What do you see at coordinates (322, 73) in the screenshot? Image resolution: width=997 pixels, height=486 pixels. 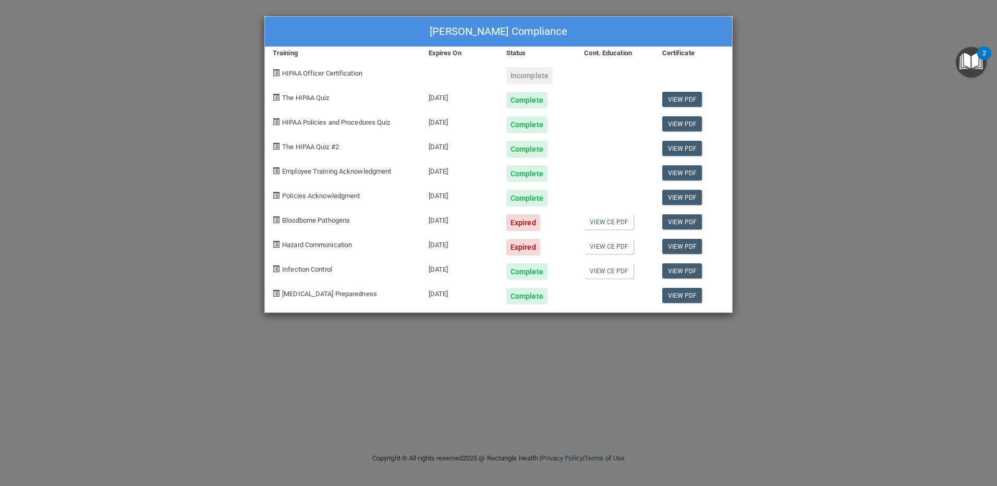 I see `span: HIPAA Officer Certification` at bounding box center [322, 73].